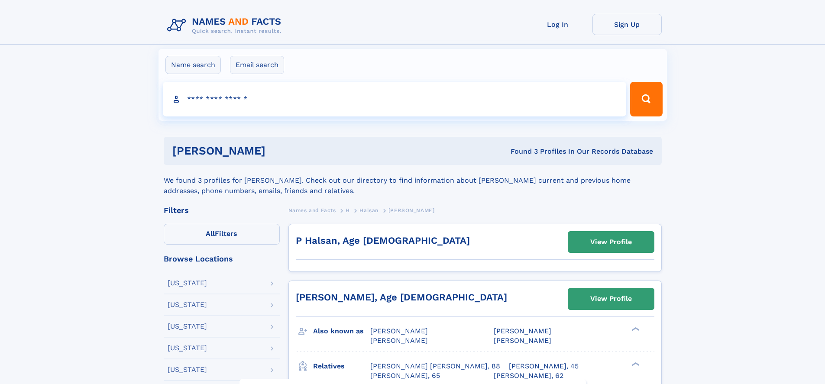 The height and width of the screenshot is (384, 825). I want to click on a: Names and Facts, so click(312, 210).